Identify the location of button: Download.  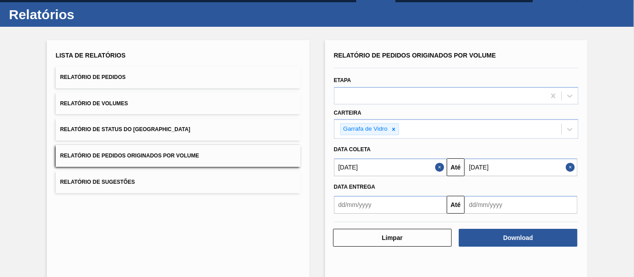
(518, 238).